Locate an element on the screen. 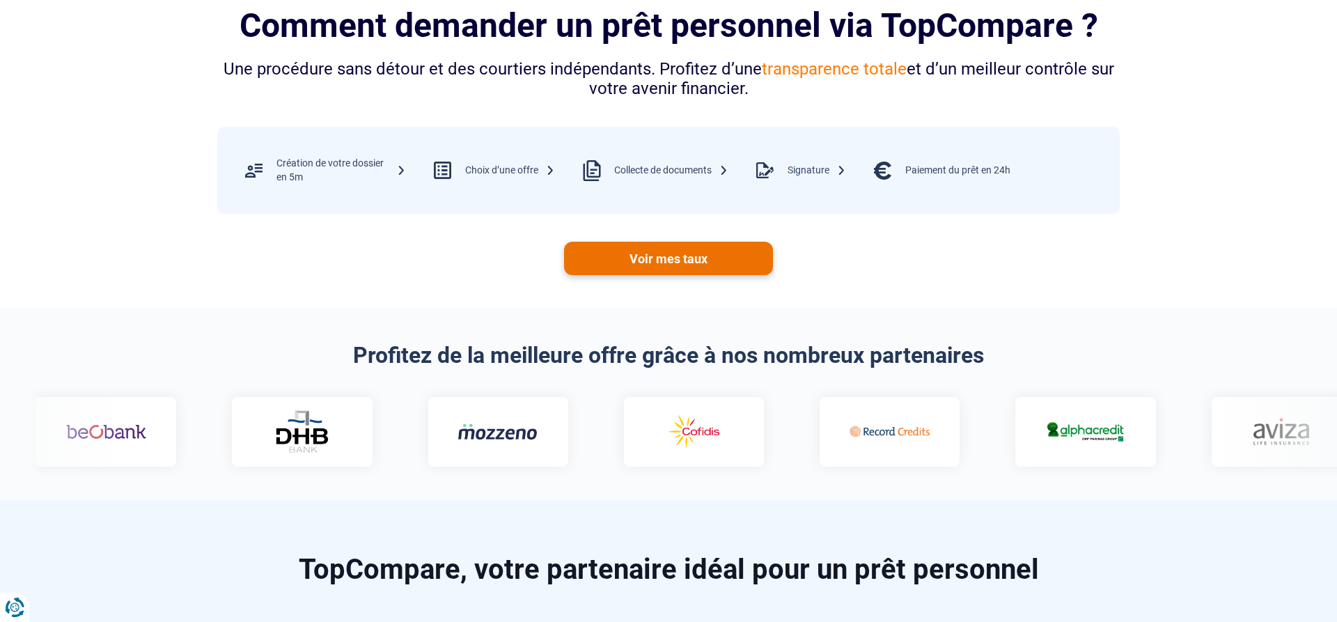 The image size is (1337, 622). div: Collecte de documents is located at coordinates (671, 171).